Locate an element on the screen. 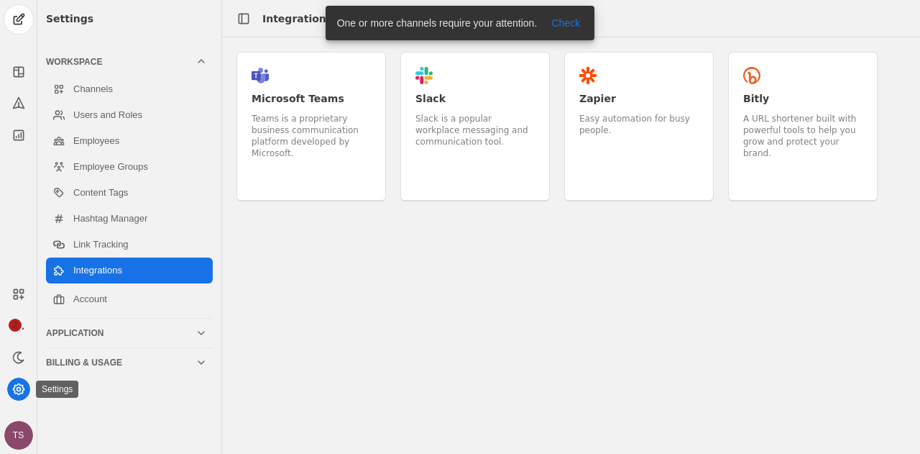  button: TS is located at coordinates (19, 435).